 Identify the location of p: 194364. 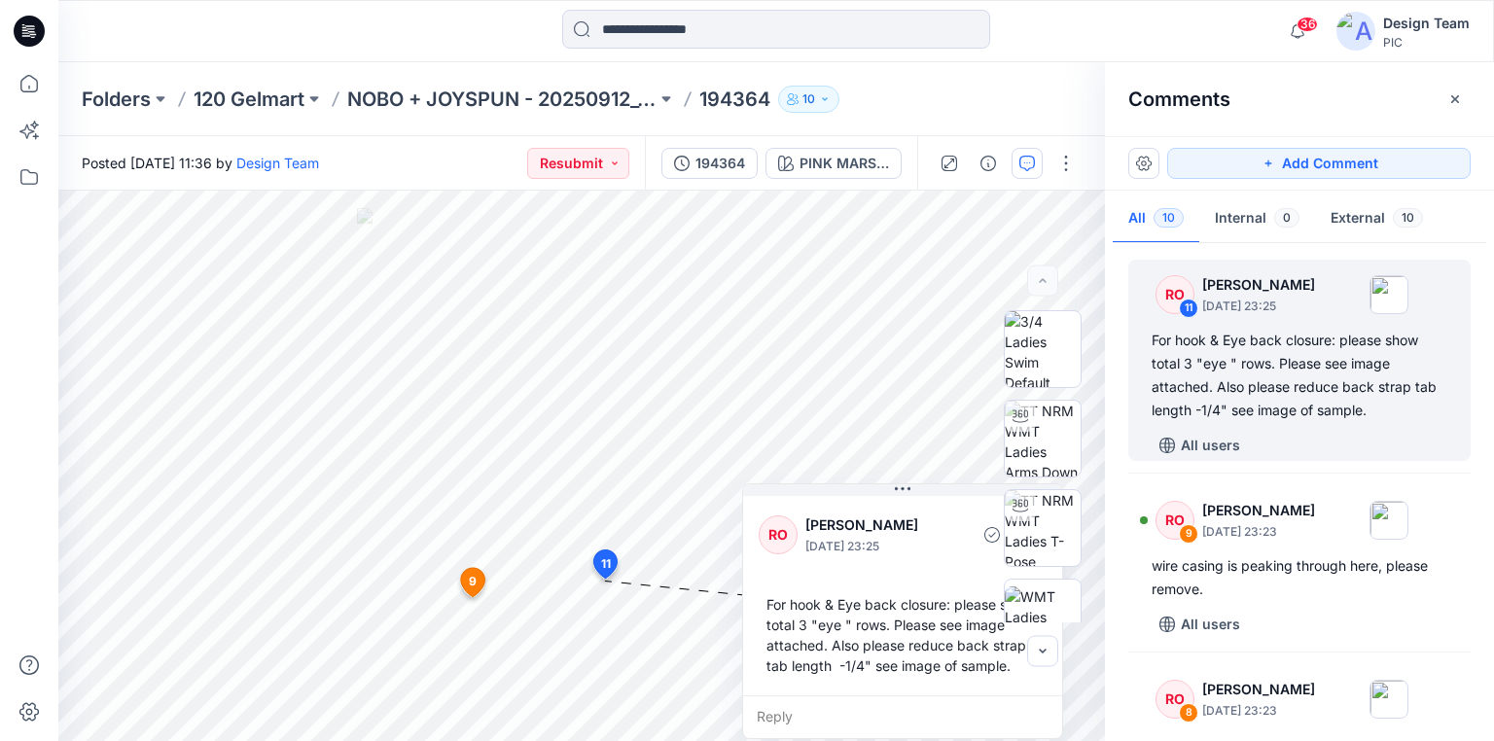
(734, 99).